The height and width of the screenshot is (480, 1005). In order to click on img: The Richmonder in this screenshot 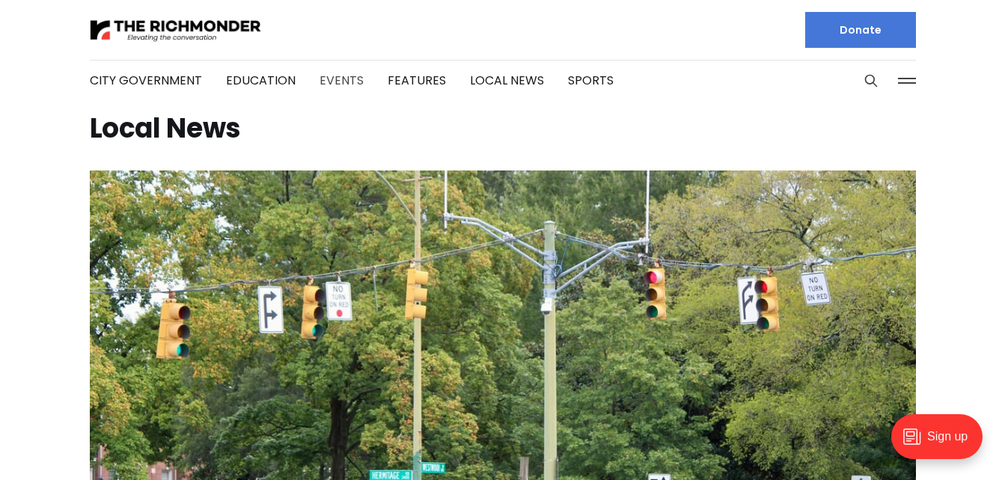, I will do `click(176, 30)`.